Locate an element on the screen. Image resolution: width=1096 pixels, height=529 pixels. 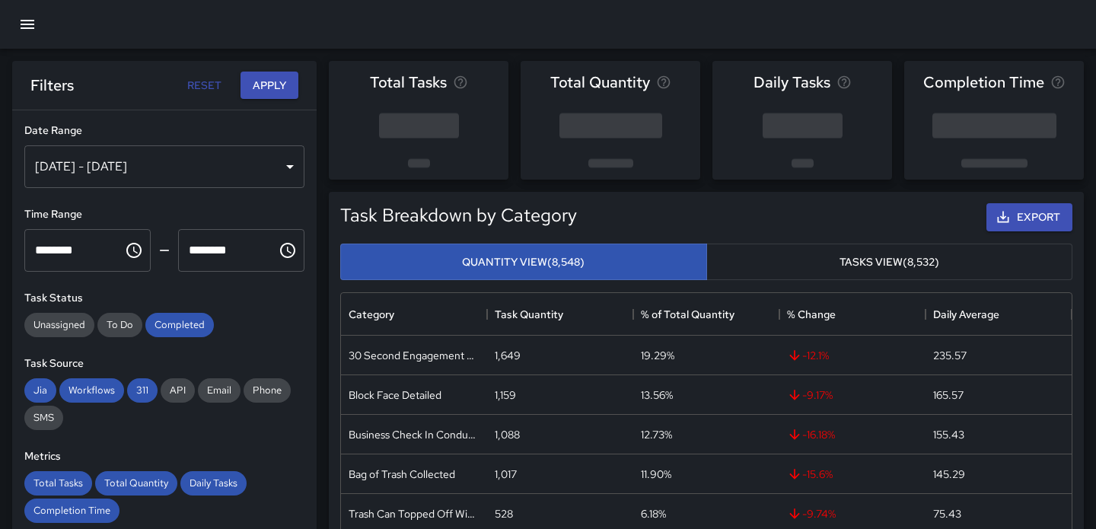
button: Quantity View(8,548) is located at coordinates (524, 262).